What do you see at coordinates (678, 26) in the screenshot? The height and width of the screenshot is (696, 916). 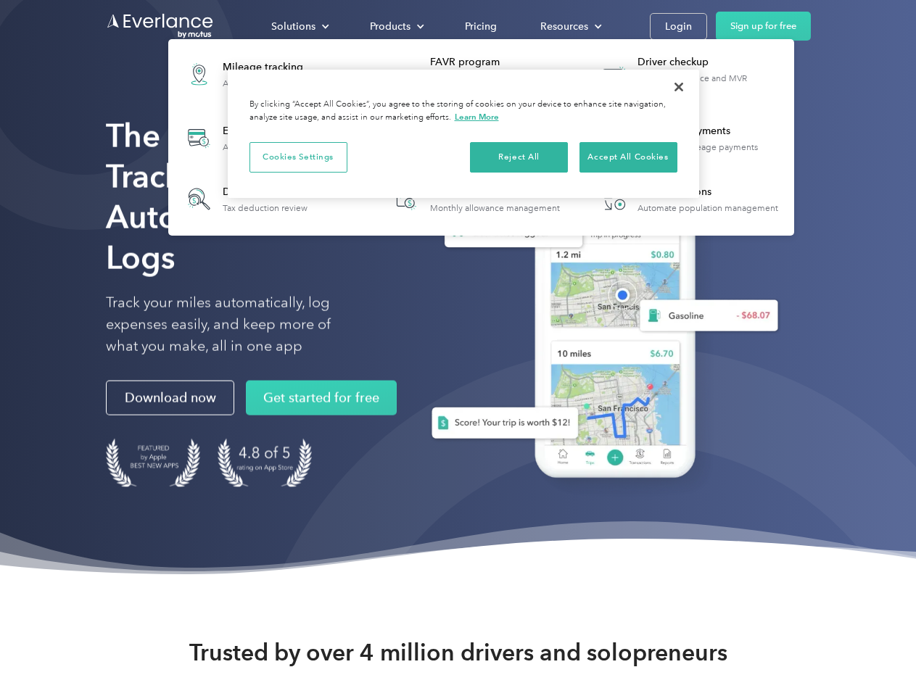 I see `div: Login` at bounding box center [678, 26].